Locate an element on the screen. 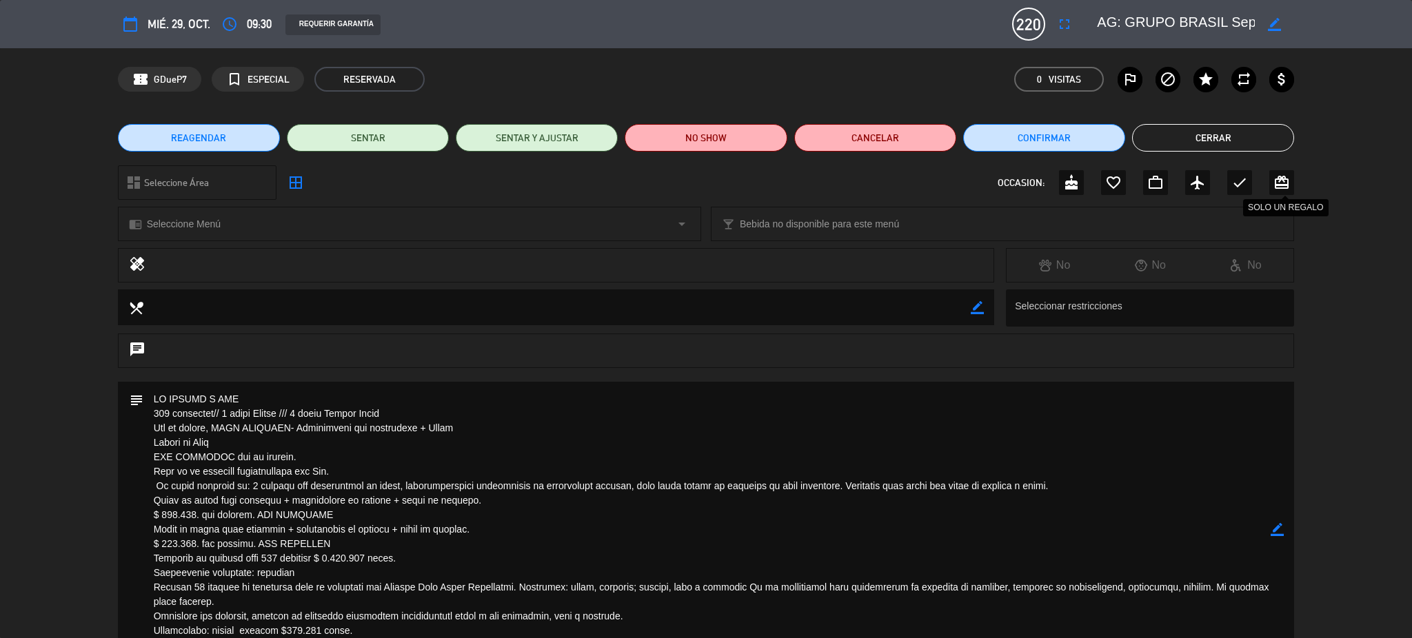 Image resolution: width=1412 pixels, height=638 pixels. div: SOLO UN REGALO is located at coordinates (1286, 208).